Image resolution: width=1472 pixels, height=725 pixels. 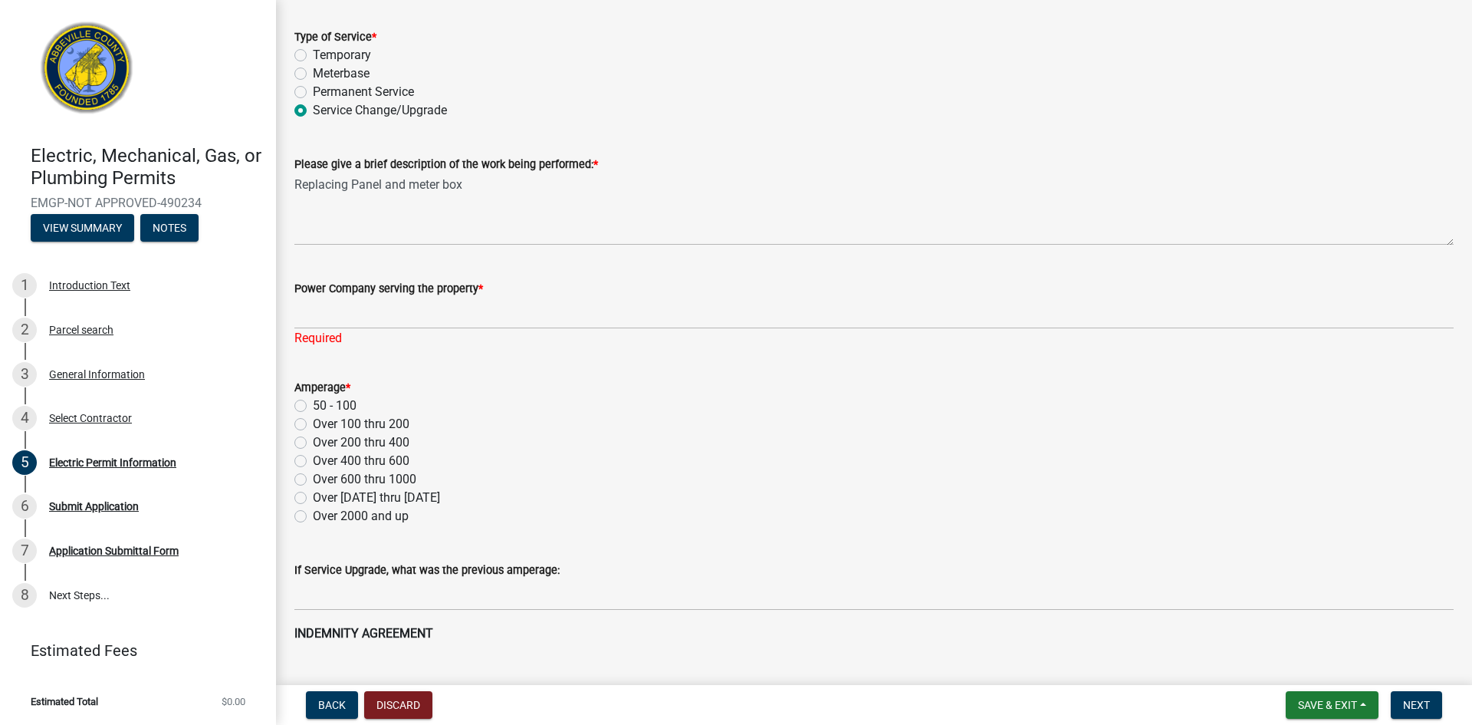 I want to click on label: Please give a brief description of the work being performed:, so click(x=446, y=165).